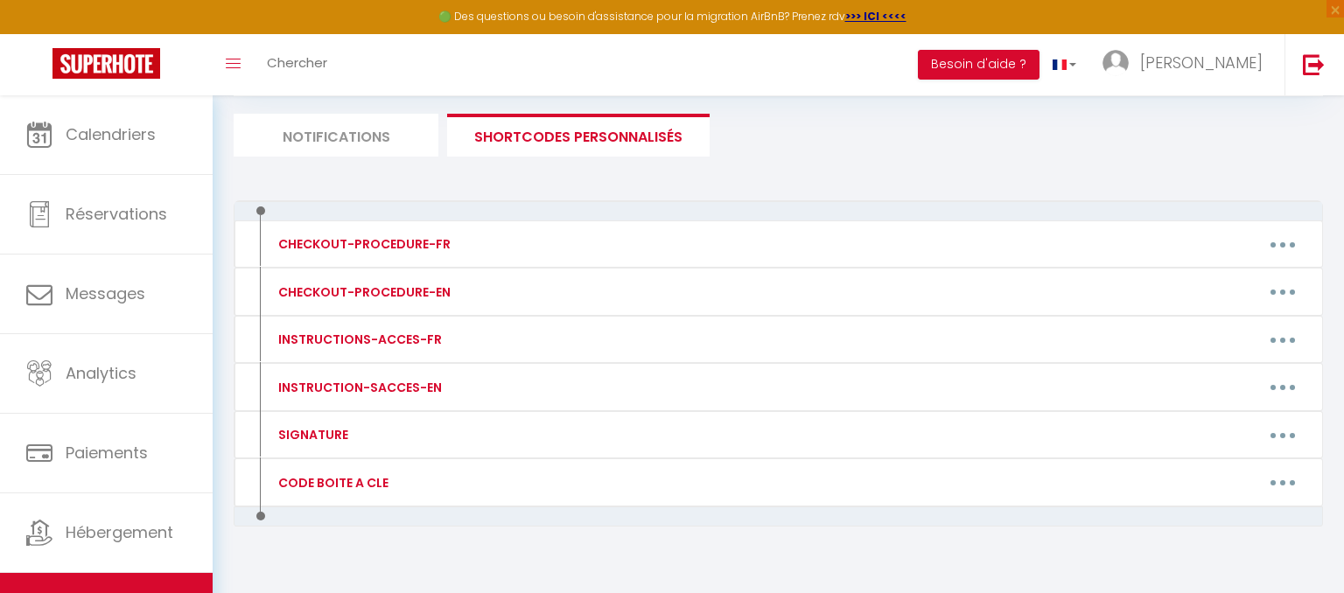 The height and width of the screenshot is (593, 1344). Describe the element at coordinates (362, 244) in the screenshot. I see `div: CHECKOUT-PROCEDURE-FR` at that location.